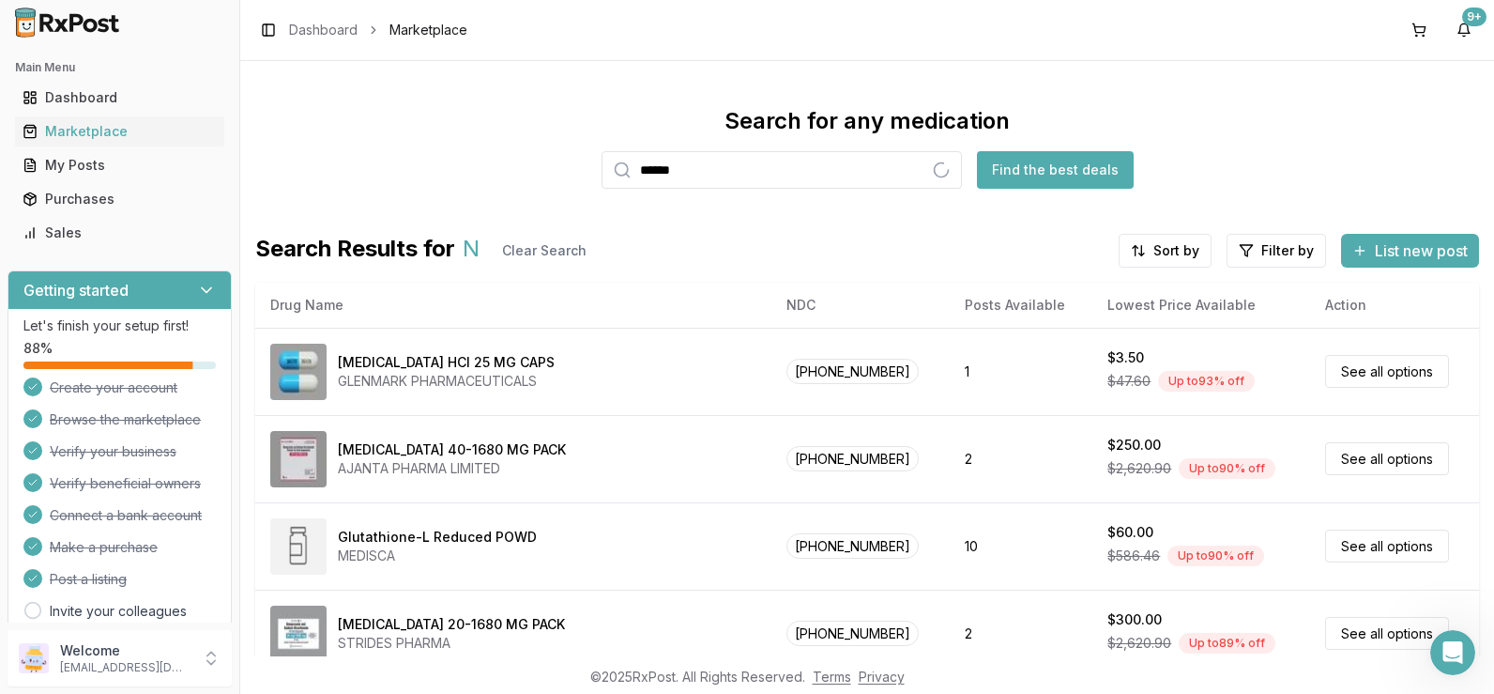  What do you see at coordinates (119, 165) in the screenshot?
I see `a: My Posts` at bounding box center [119, 165].